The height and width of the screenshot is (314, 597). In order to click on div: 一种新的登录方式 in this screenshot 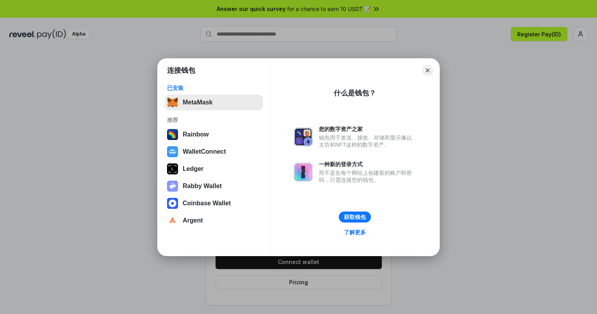, I will do `click(368, 164)`.